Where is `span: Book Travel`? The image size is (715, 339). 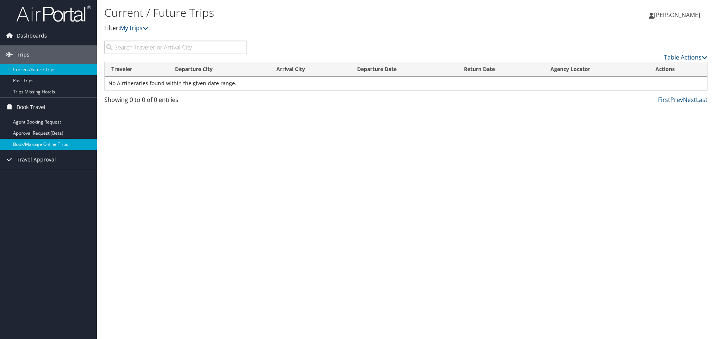
span: Book Travel is located at coordinates (31, 107).